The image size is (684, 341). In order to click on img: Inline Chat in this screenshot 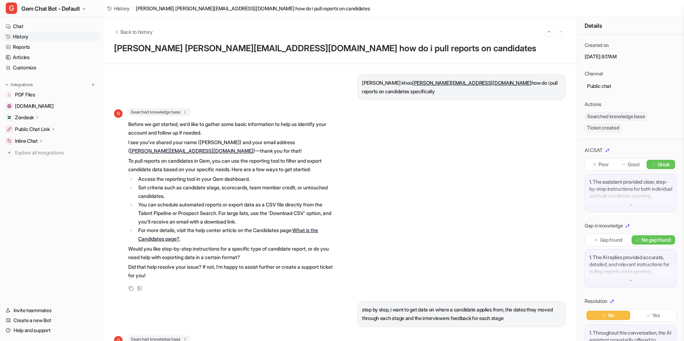, I will do `click(9, 141)`.